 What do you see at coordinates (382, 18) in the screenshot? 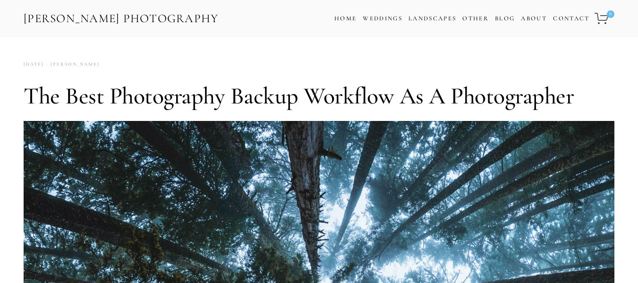
I see `a: Weddings` at bounding box center [382, 18].